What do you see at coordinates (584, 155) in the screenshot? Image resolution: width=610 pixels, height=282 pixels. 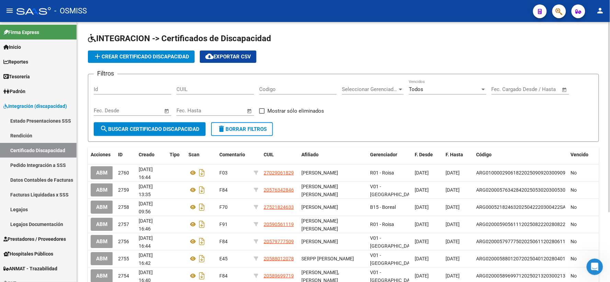 I see `datatable-header-cell: Vencido` at bounding box center [584, 155].